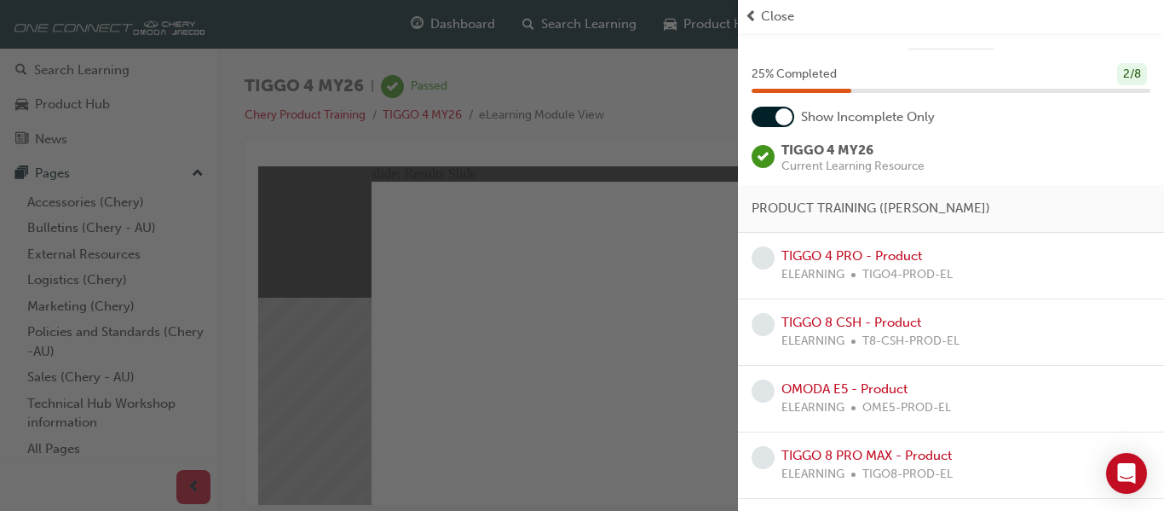 This screenshot has height=511, width=1164. Describe the element at coordinates (867, 455) in the screenshot. I see `a: TIGGO 8 PRO MAX - Product` at that location.